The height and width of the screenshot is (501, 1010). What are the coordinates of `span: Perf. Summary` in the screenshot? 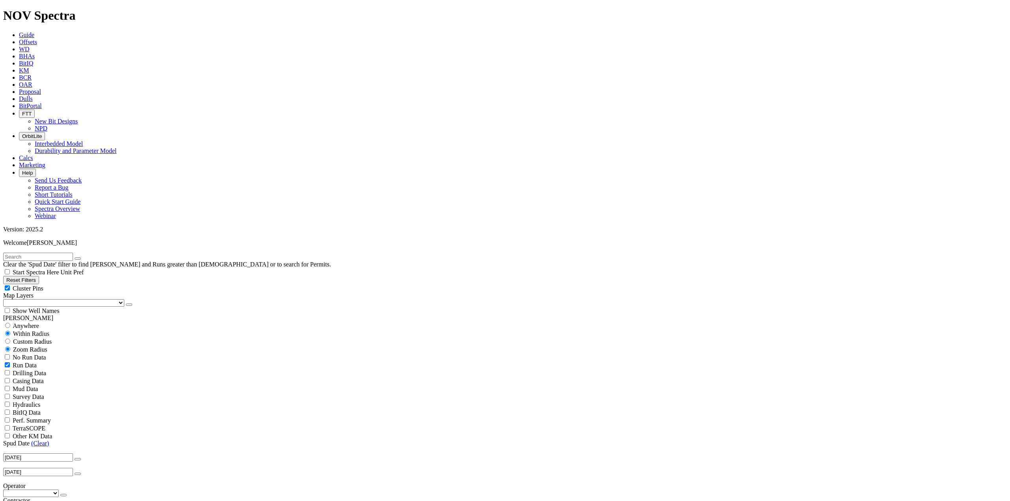 It's located at (32, 421).